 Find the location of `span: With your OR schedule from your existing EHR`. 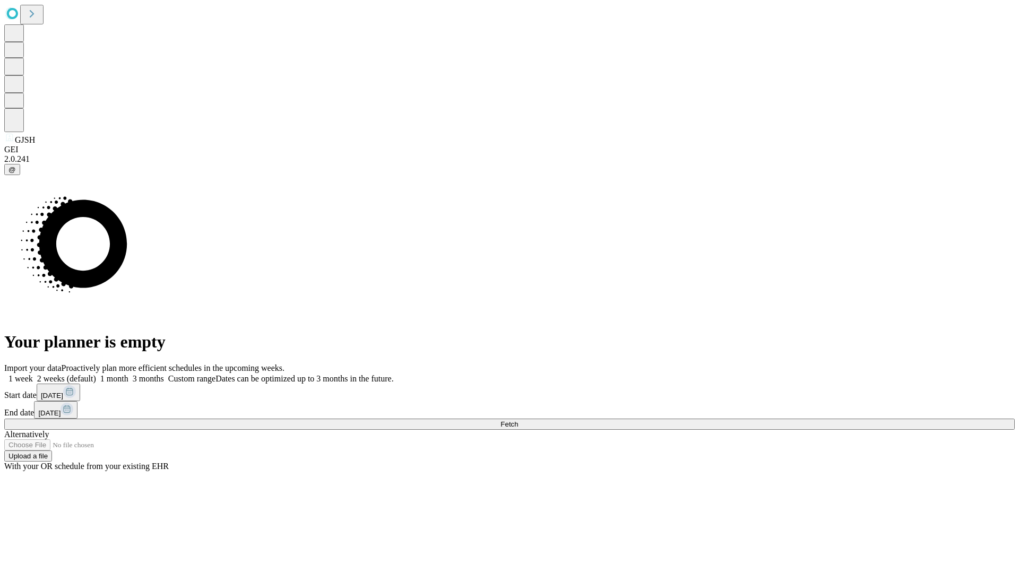

span: With your OR schedule from your existing EHR is located at coordinates (86, 466).